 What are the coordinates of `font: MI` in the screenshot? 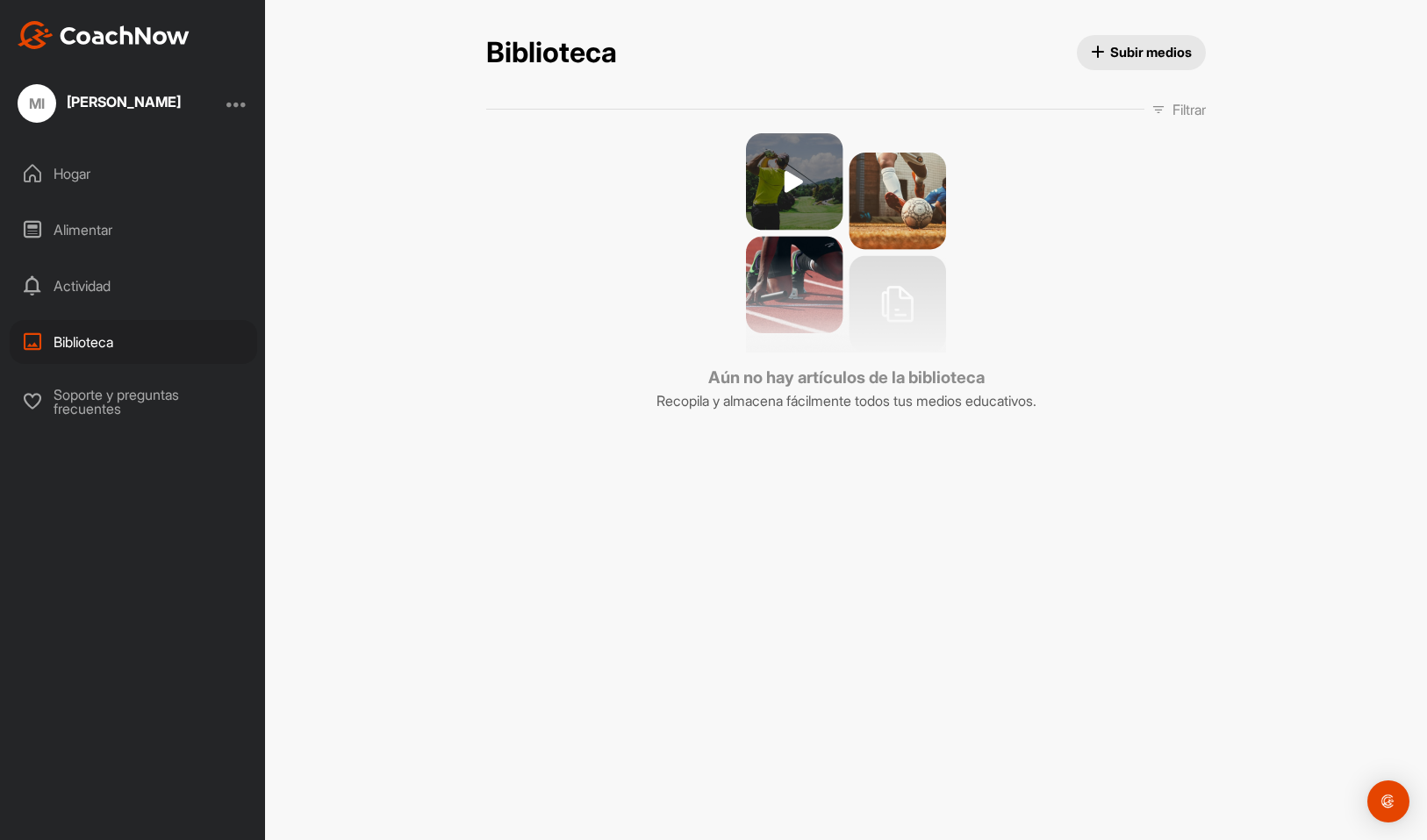 It's located at (37, 104).